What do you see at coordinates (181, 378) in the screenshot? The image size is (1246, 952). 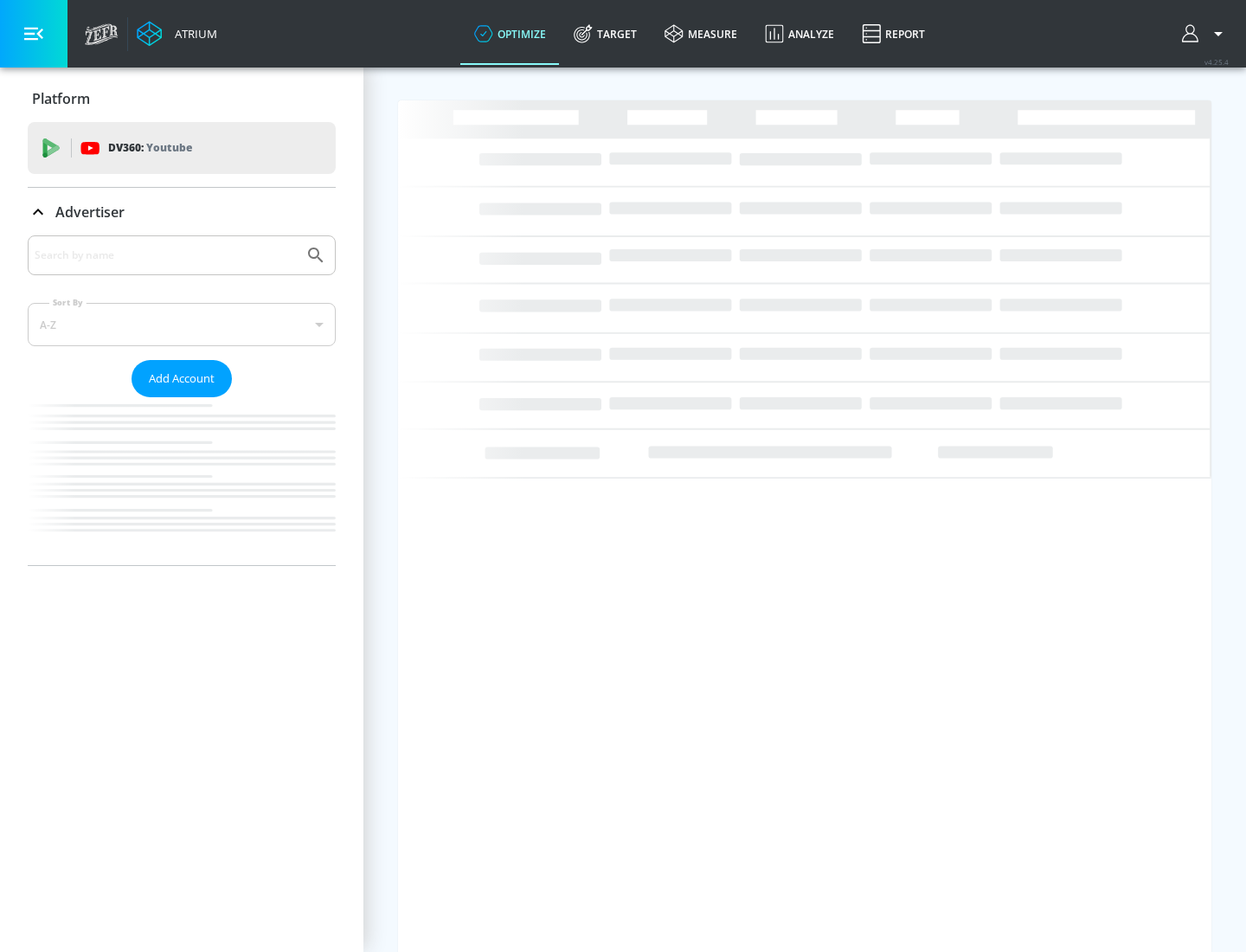 I see `span: Add Account` at bounding box center [181, 378].